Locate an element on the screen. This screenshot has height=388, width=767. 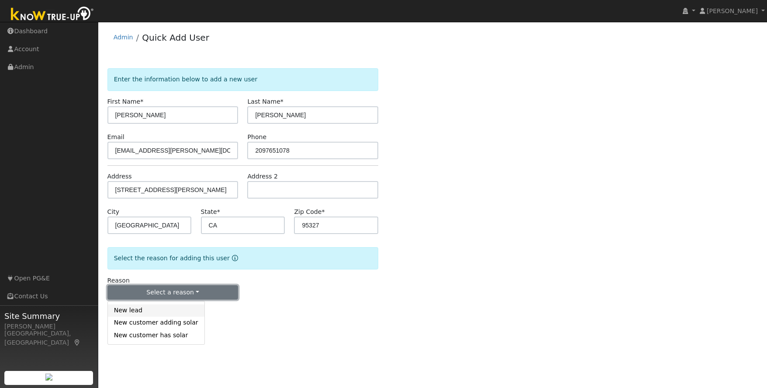
label: Last Name is located at coordinates (265, 101).